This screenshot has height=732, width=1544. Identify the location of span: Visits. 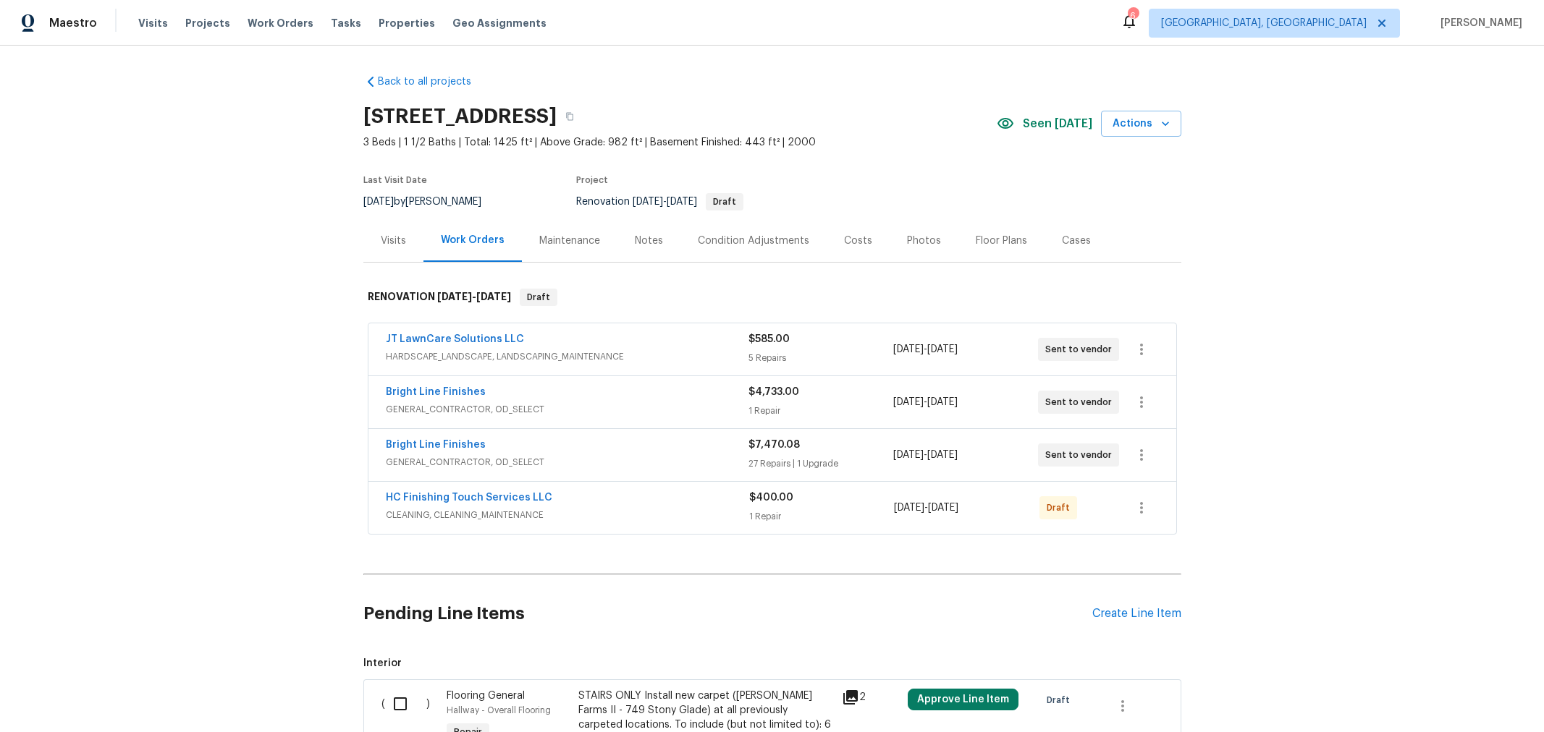
(153, 23).